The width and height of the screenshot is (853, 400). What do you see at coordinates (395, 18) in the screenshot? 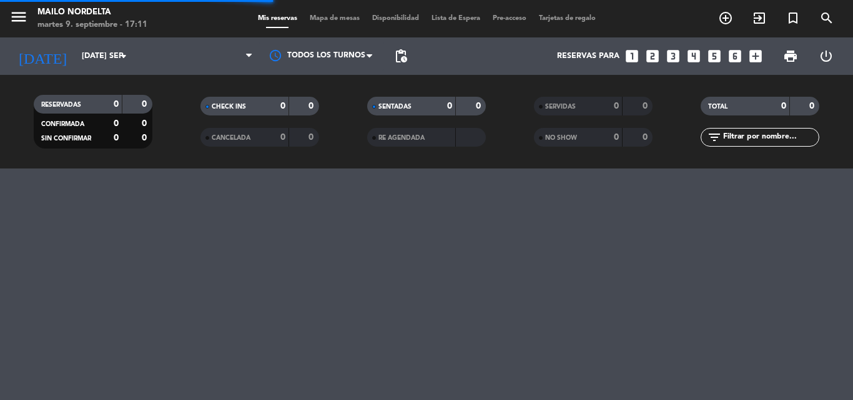
I see `span: Disponibilidad` at bounding box center [395, 18].